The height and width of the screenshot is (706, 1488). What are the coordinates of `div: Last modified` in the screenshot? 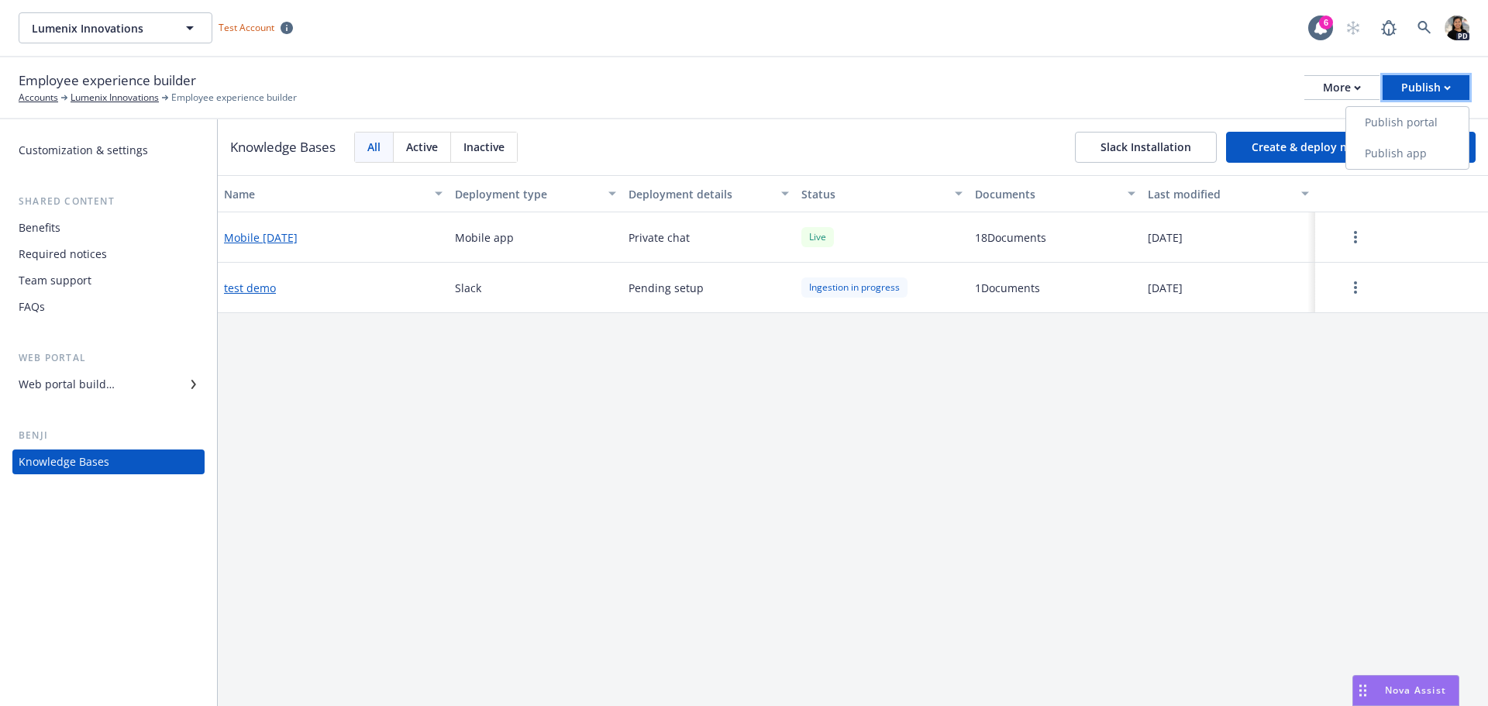 It's located at (1220, 194).